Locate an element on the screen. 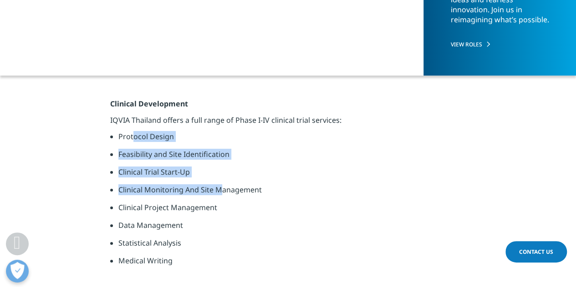 This screenshot has height=287, width=576. li: Data Management is located at coordinates (292, 229).